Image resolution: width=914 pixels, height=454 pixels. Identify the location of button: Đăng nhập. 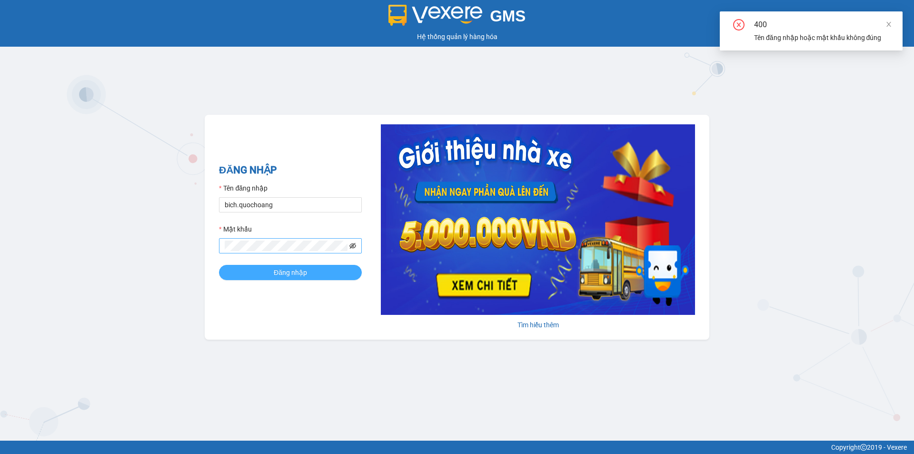
(290, 272).